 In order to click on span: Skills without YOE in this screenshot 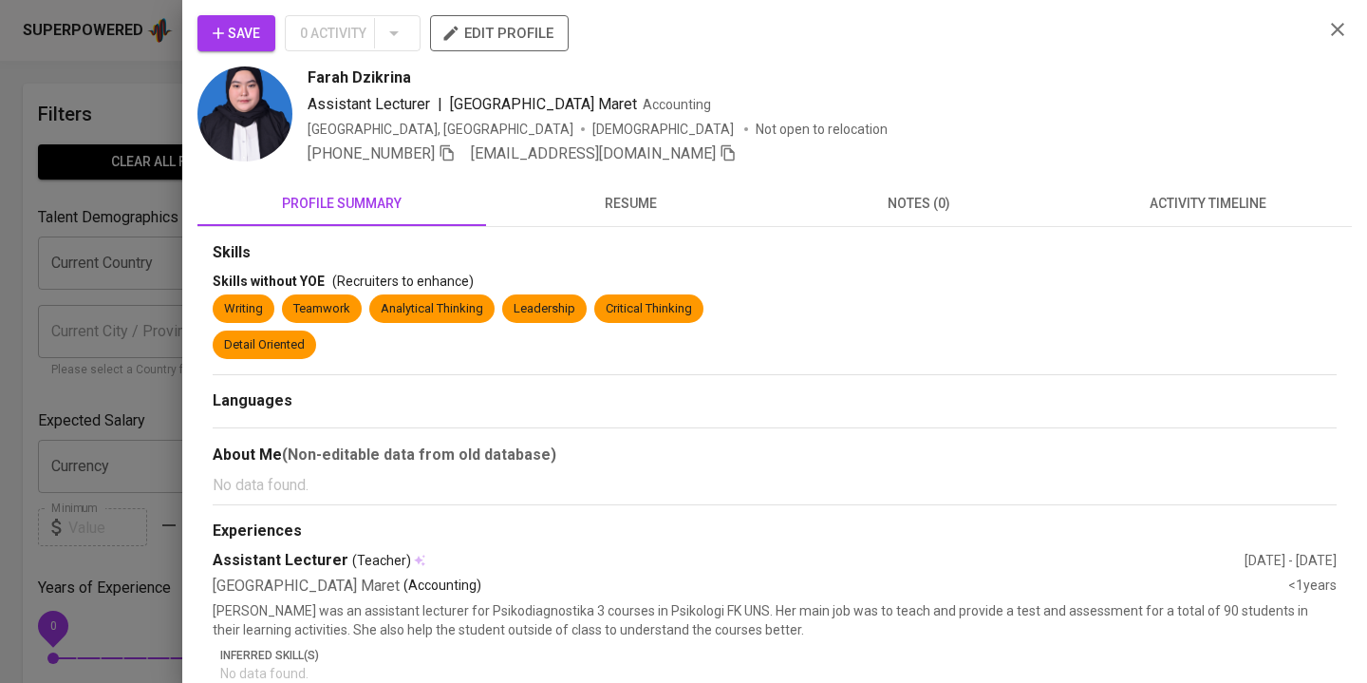, I will do `click(269, 281)`.